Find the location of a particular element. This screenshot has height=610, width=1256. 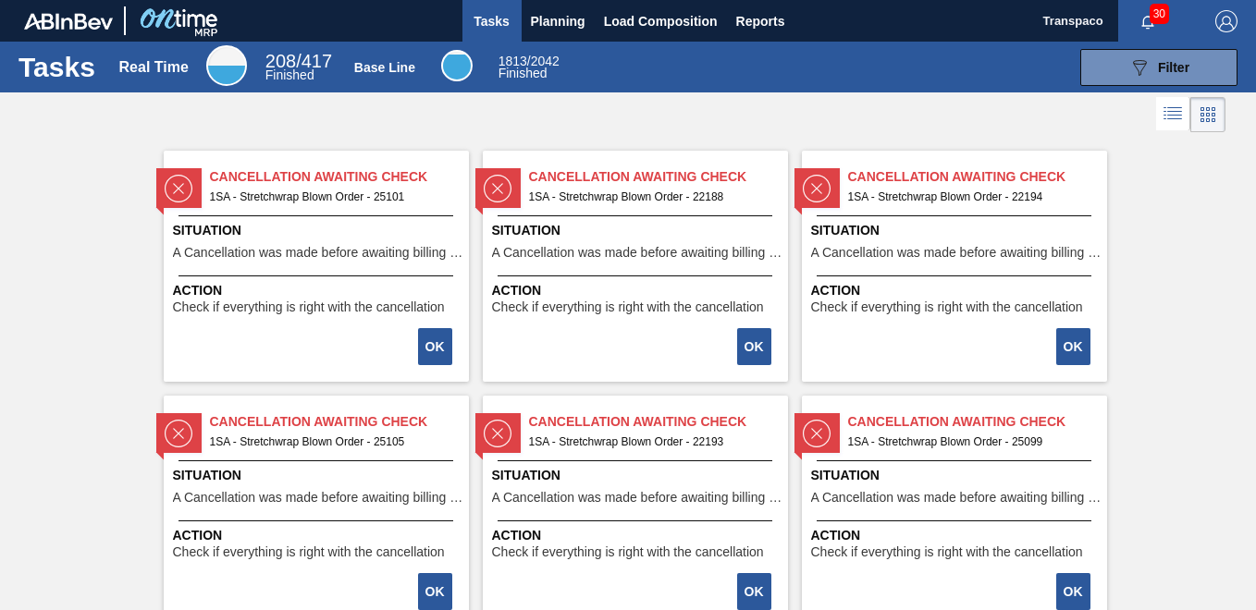

button: Filter is located at coordinates (1159, 68).